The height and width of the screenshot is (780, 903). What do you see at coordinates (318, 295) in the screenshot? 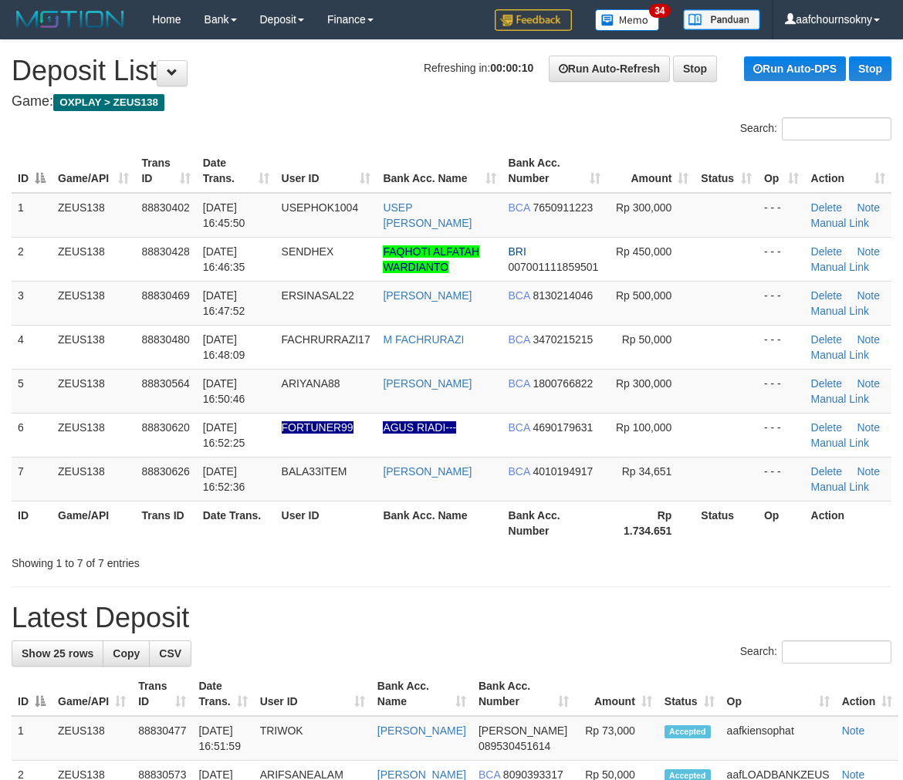
I see `span: ERSINASAL22` at bounding box center [318, 295].